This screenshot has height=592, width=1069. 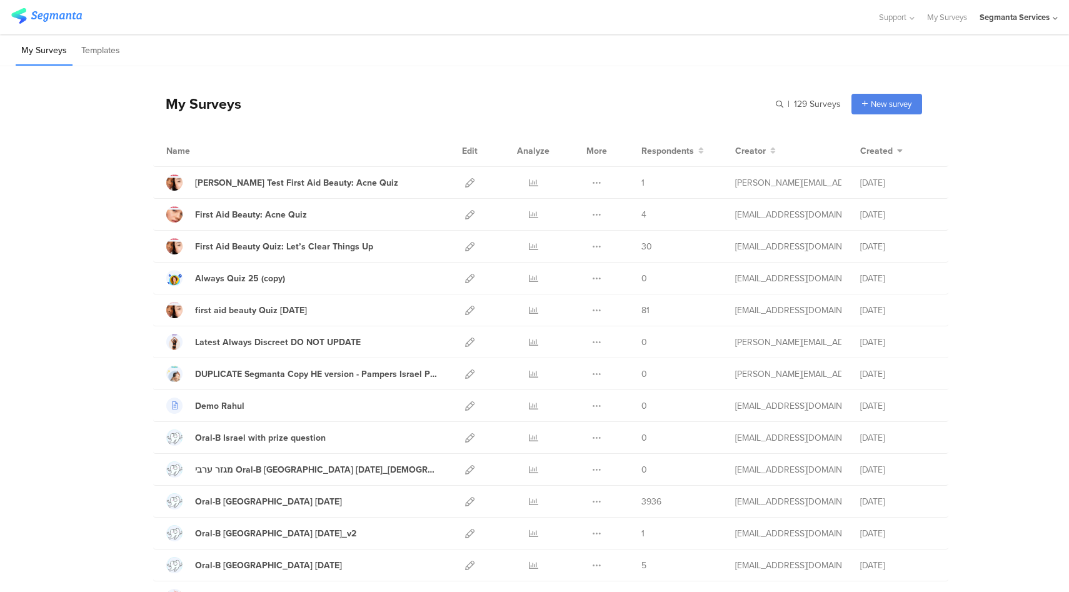 What do you see at coordinates (260, 438) in the screenshot?
I see `div: Oral-B Israel with prize question` at bounding box center [260, 438].